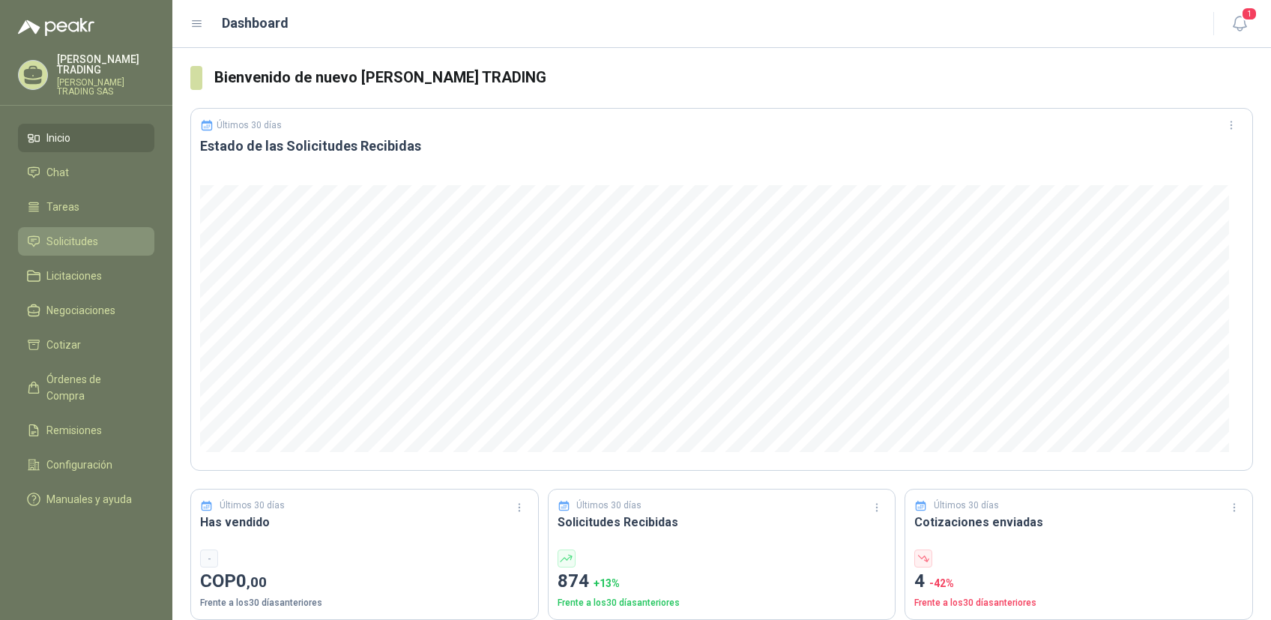  I want to click on a: Manuales y ayuda, so click(86, 499).